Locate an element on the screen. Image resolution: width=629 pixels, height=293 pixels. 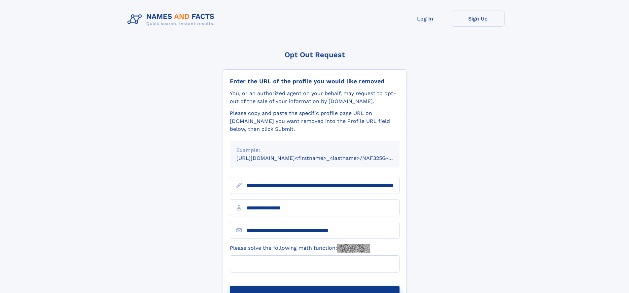
div: Enter the URL of the profile you would like removed is located at coordinates (315, 81).